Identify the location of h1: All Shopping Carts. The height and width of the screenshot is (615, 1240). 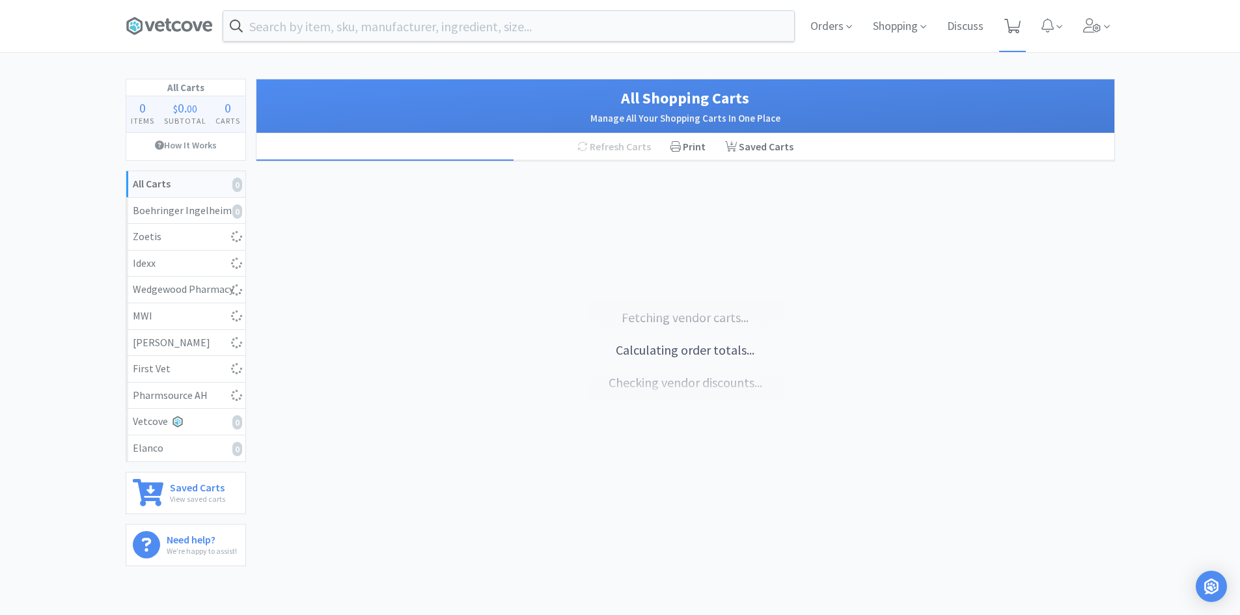
(685, 98).